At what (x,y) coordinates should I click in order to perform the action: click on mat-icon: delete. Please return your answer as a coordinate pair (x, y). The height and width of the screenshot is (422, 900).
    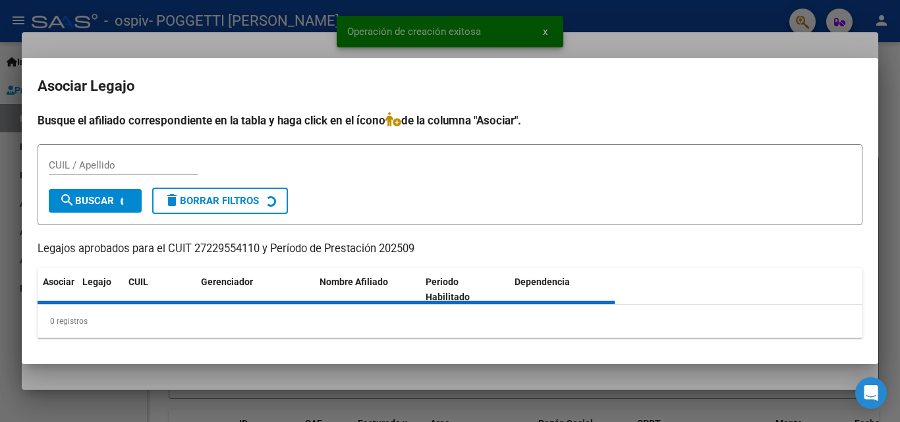
    Looking at the image, I should click on (172, 200).